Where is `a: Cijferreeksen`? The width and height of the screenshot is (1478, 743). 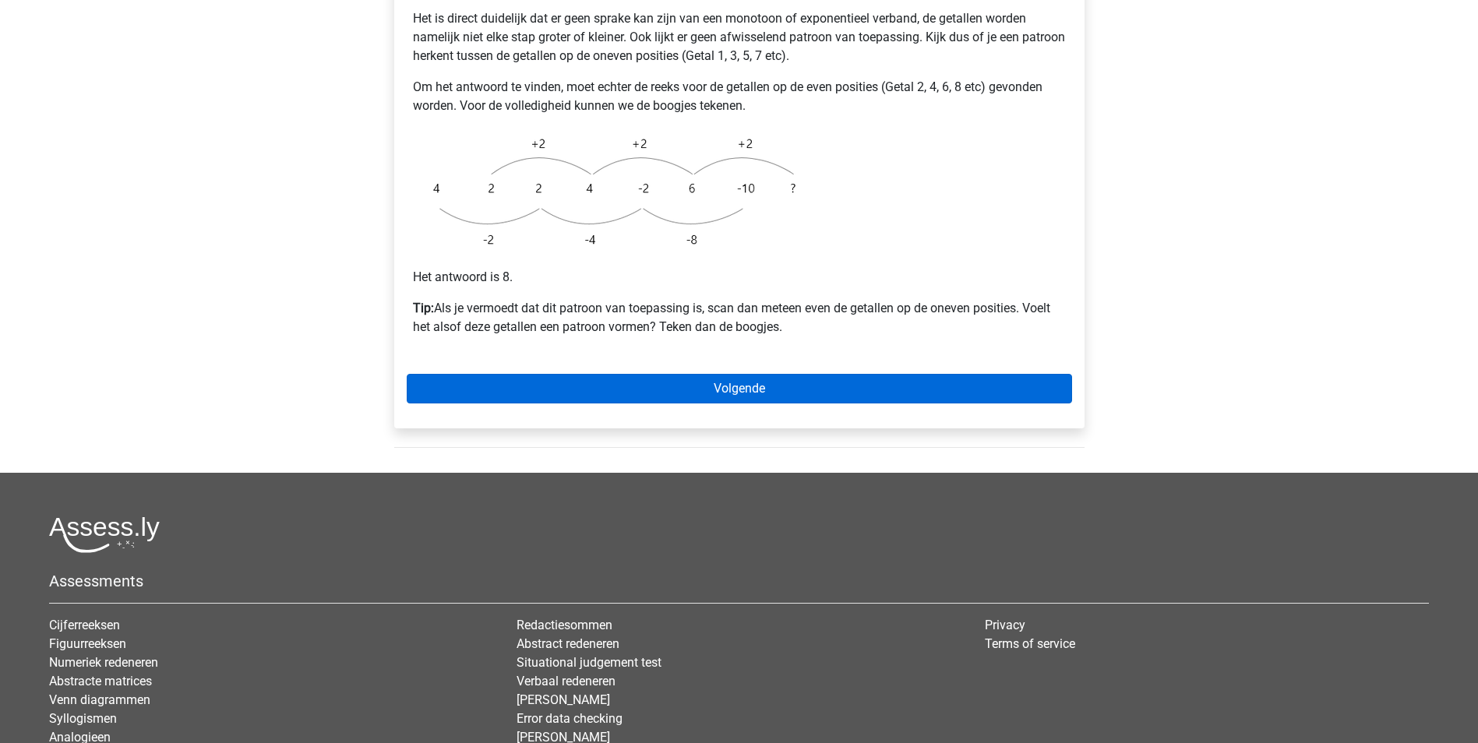
a: Cijferreeksen is located at coordinates (84, 625).